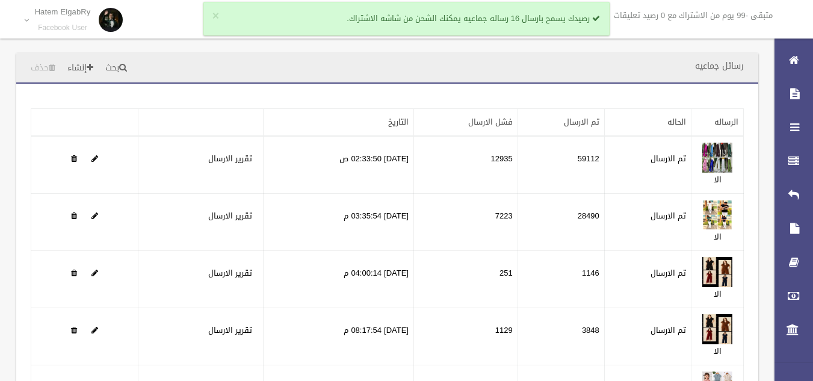 The height and width of the screenshot is (381, 813). What do you see at coordinates (63, 11) in the screenshot?
I see `p: Hatem ElgabRy` at bounding box center [63, 11].